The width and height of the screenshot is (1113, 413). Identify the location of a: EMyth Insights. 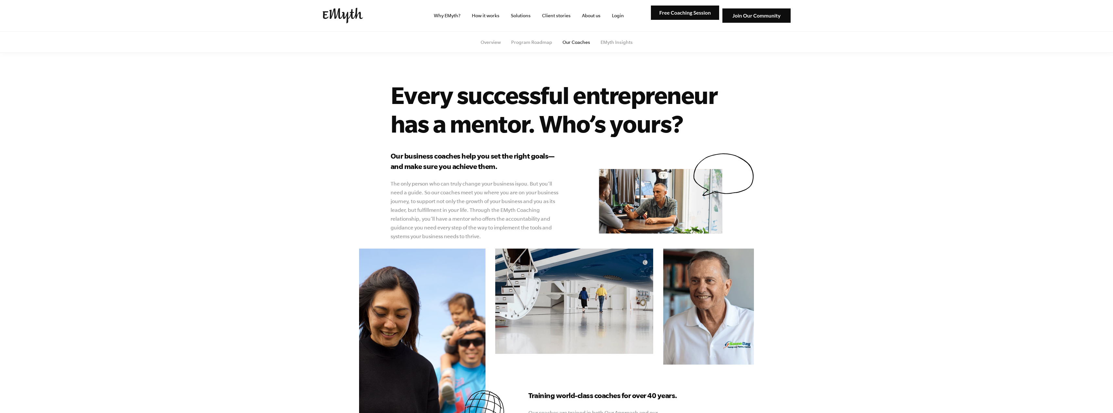
(616, 42).